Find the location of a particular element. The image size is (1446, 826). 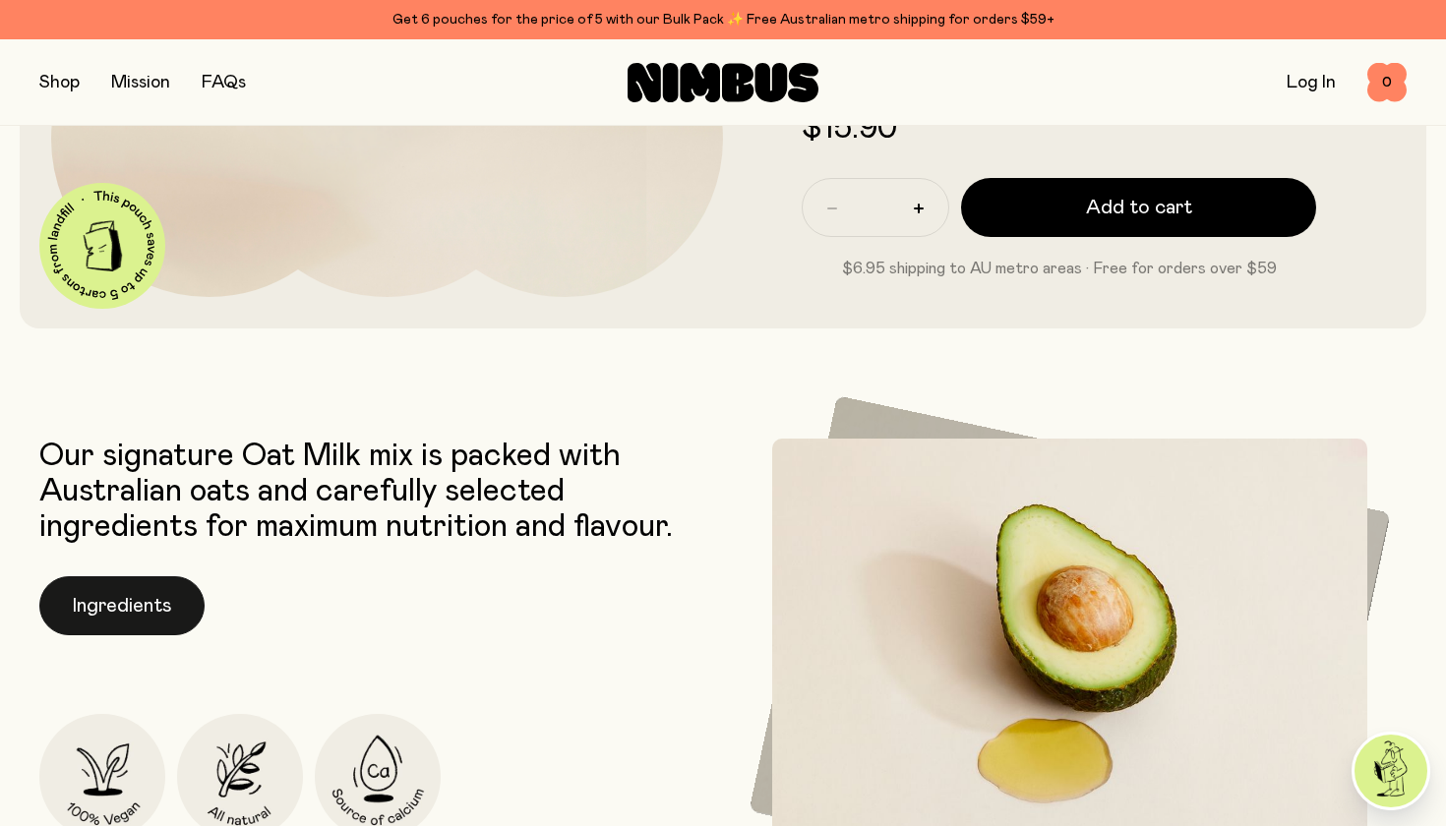

p: Our signature Oat Milk mix is packed with Australian oats and carefully selected ingredients for ... is located at coordinates (376, 492).